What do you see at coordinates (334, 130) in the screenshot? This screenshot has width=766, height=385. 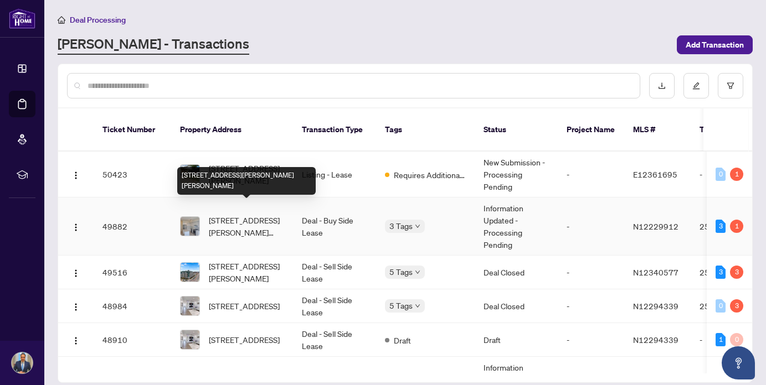 I see `th: Transaction Type` at bounding box center [334, 130].